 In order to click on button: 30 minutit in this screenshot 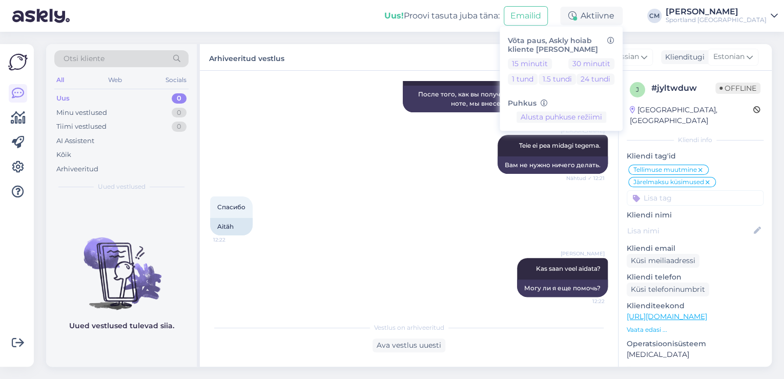, I will do `click(592, 64)`.